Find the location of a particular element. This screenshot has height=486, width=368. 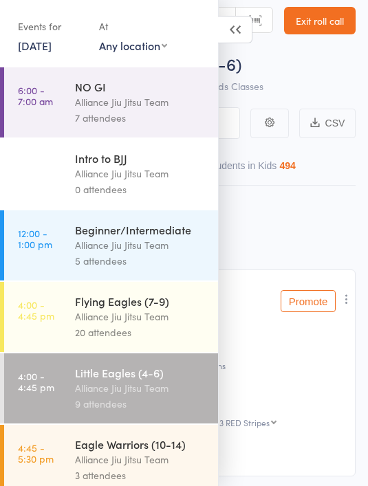

div: Eagle Warriors (10-14) is located at coordinates (140, 444).